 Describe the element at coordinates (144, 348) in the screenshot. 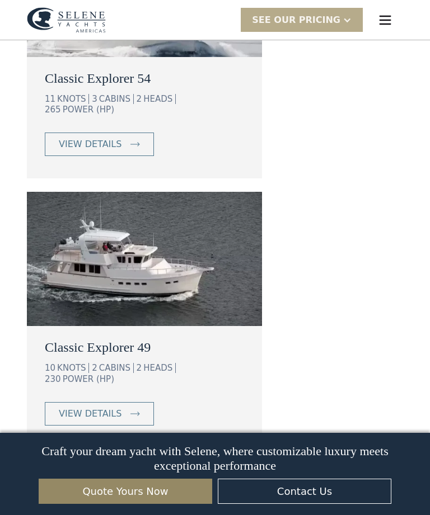

I see `a: Classic Explorer 49` at that location.